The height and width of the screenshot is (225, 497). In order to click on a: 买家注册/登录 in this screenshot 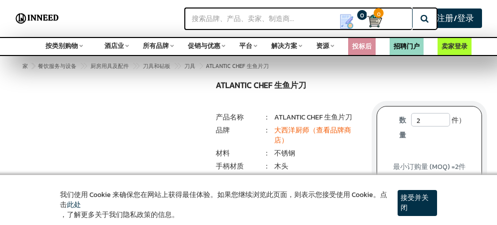, I will do `click(446, 18)`.